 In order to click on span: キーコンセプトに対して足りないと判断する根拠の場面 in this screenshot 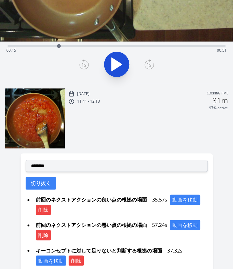, I will do `click(99, 250)`.